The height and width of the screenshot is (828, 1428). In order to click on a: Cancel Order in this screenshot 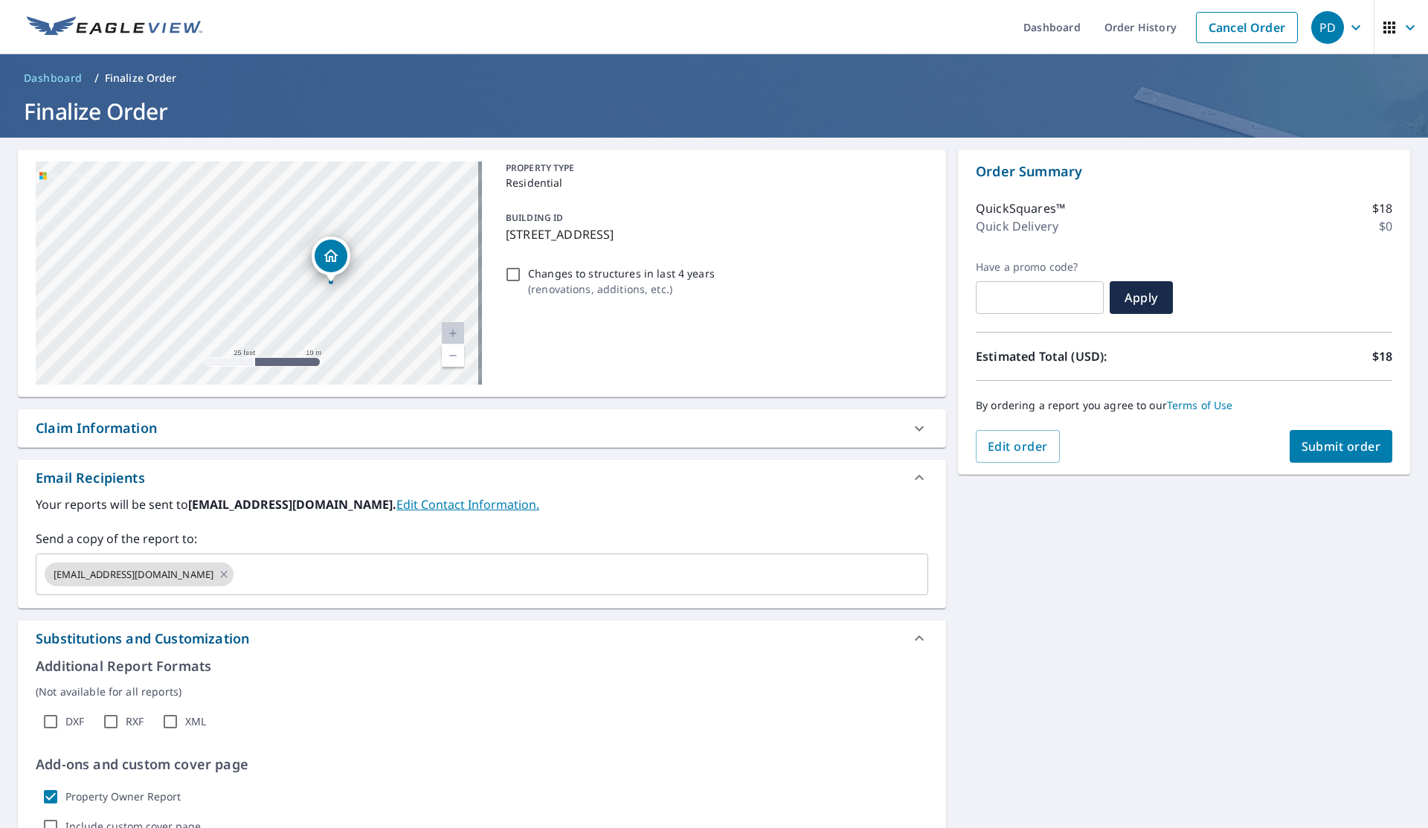, I will do `click(1247, 28)`.